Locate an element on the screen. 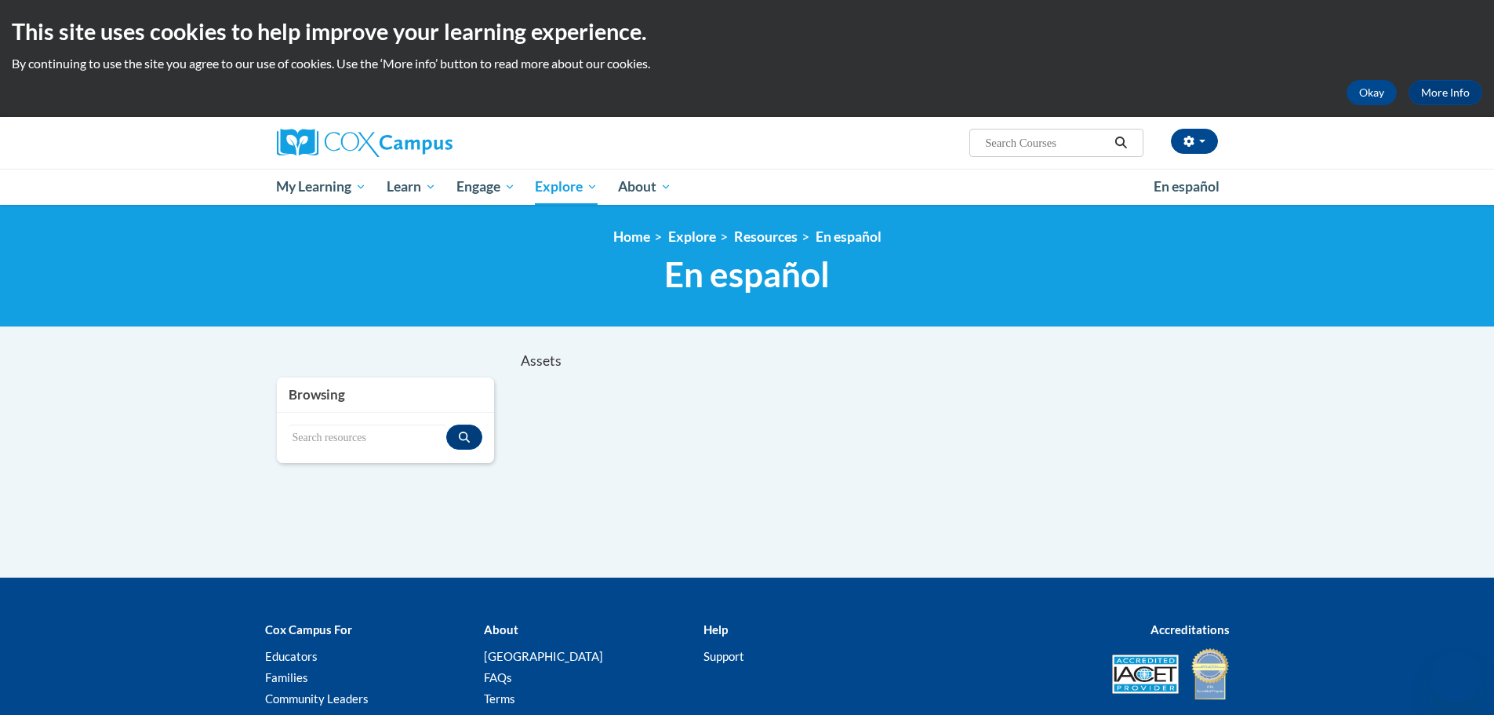 The width and height of the screenshot is (1494, 715). div: Main menu is located at coordinates (748, 187).